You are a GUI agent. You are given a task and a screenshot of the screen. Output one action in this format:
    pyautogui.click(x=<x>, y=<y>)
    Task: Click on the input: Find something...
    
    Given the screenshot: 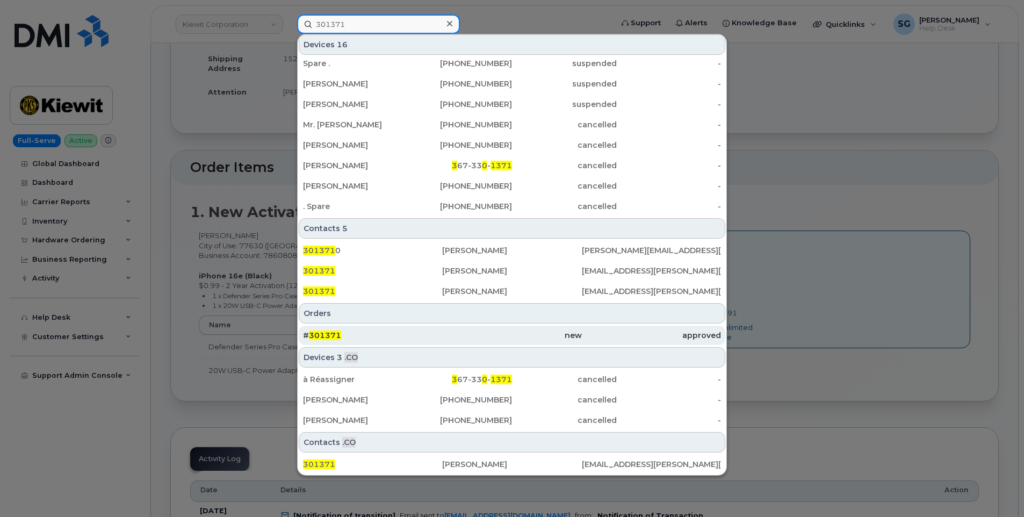 What is the action you would take?
    pyautogui.click(x=378, y=24)
    